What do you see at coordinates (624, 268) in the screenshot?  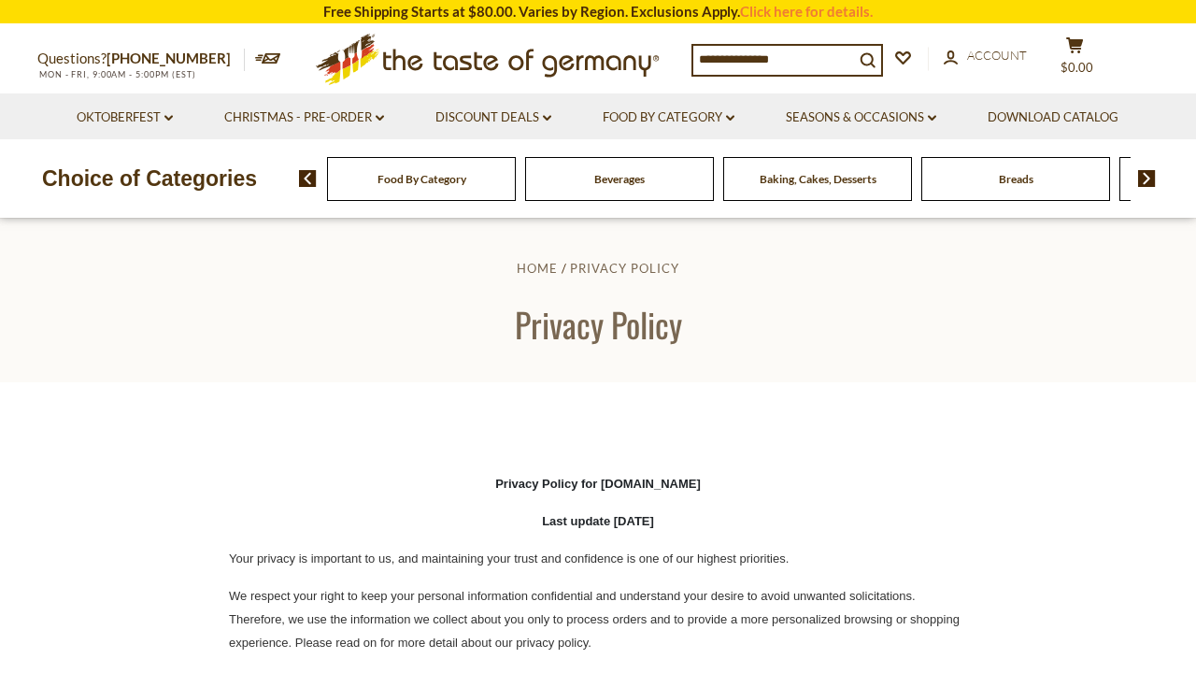 I see `a: Privacy Policy` at bounding box center [624, 268].